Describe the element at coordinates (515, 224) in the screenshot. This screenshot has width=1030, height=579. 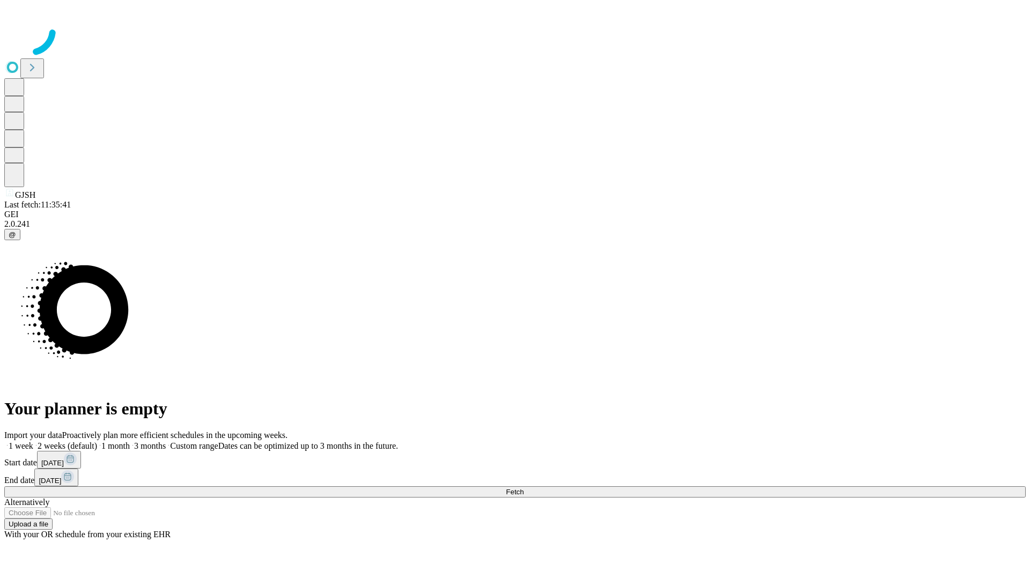
I see `div: 2.0.241` at that location.